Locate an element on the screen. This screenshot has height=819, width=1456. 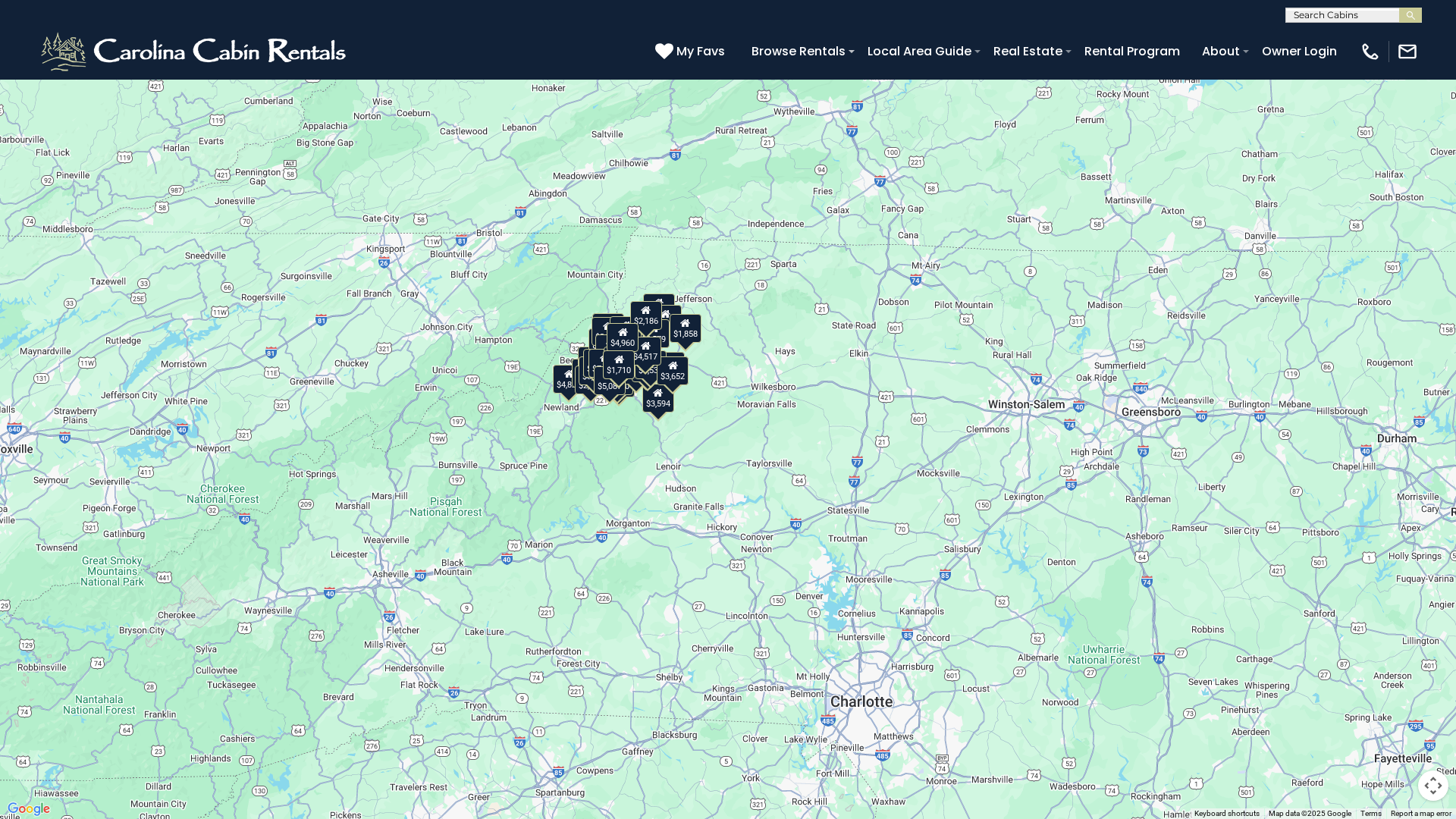
a: Browse Rentals is located at coordinates (798, 51).